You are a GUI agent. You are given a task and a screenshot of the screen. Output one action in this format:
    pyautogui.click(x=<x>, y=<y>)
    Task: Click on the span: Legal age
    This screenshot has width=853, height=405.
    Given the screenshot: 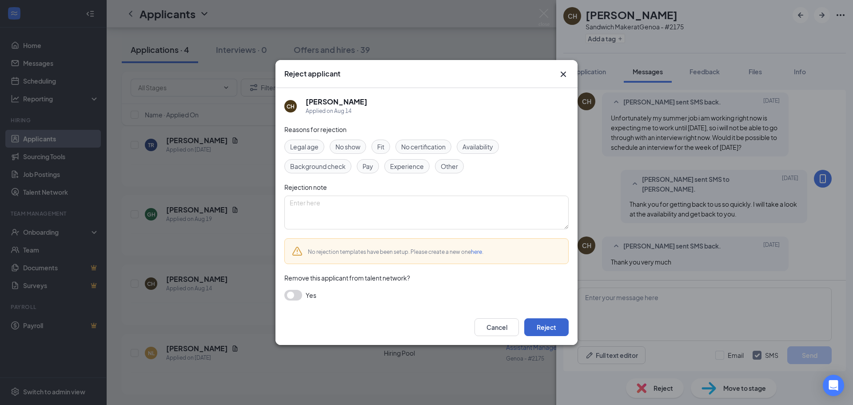 What is the action you would take?
    pyautogui.click(x=304, y=147)
    